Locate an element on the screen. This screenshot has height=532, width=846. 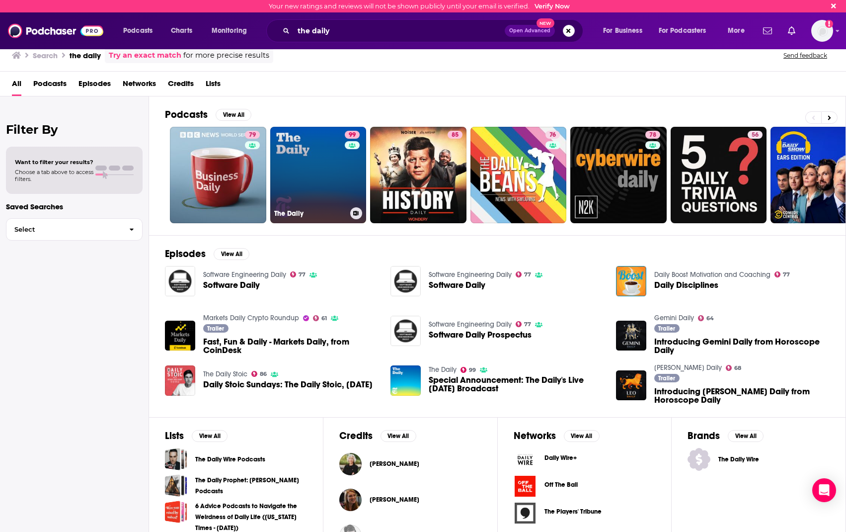
span: 64 is located at coordinates (710, 318).